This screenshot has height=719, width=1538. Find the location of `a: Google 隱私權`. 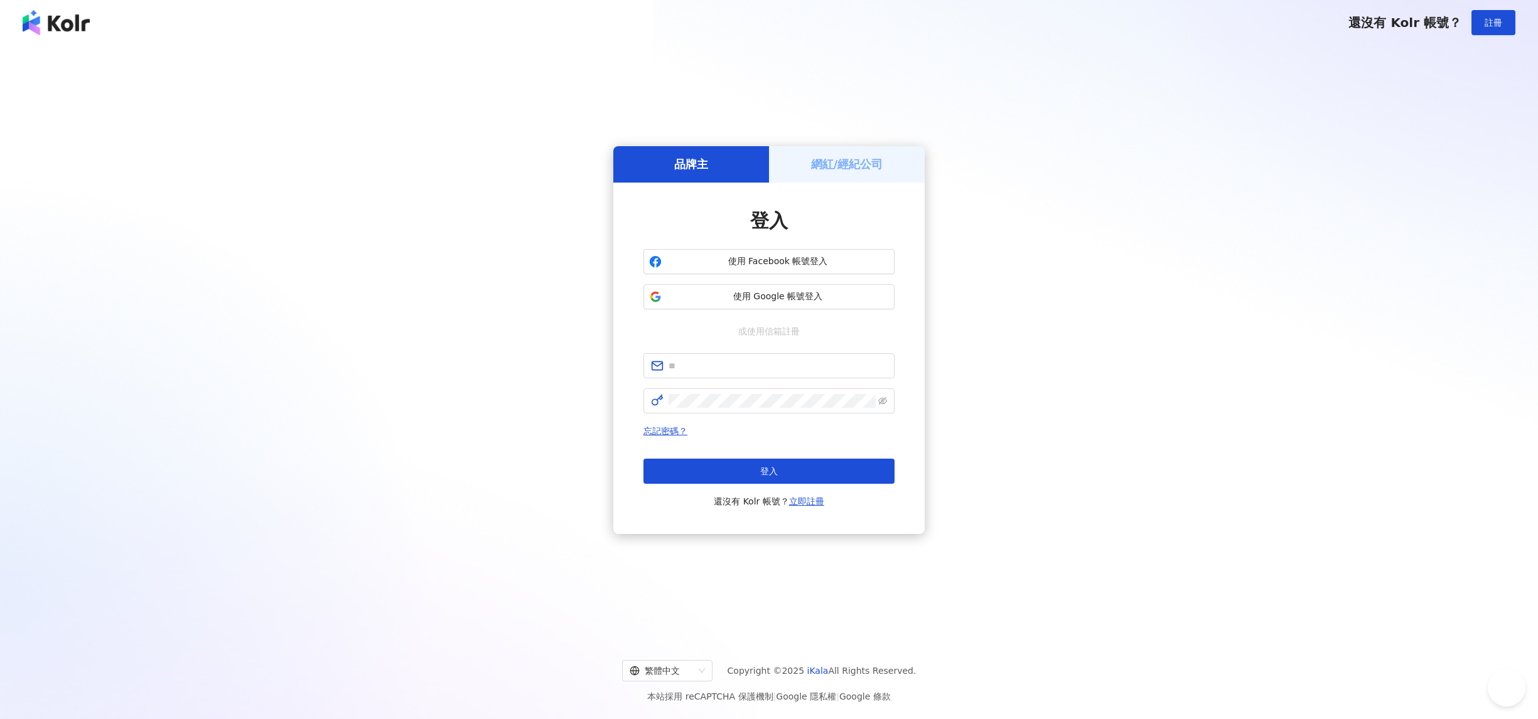

a: Google 隱私權 is located at coordinates (806, 697).